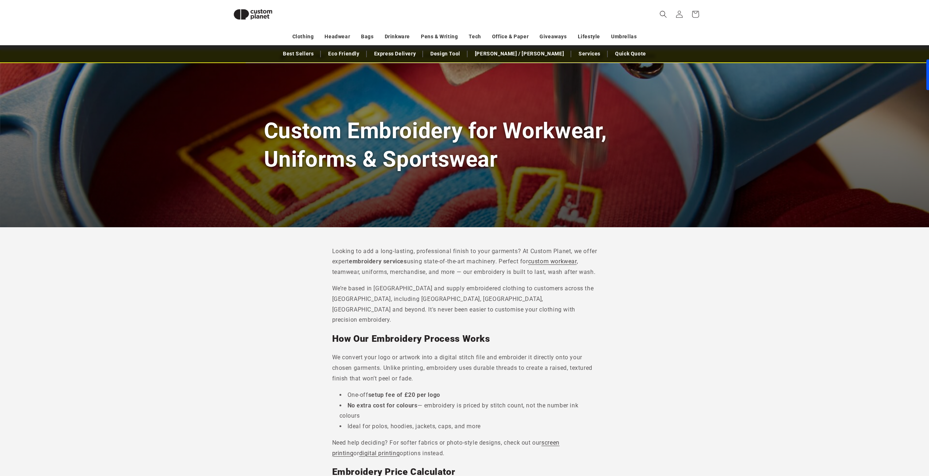 Image resolution: width=929 pixels, height=476 pixels. What do you see at coordinates (552, 261) in the screenshot?
I see `a: custom workwear` at bounding box center [552, 261].